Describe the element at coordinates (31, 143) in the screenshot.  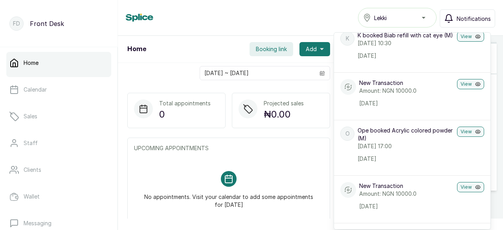
I see `p: Staff` at that location.